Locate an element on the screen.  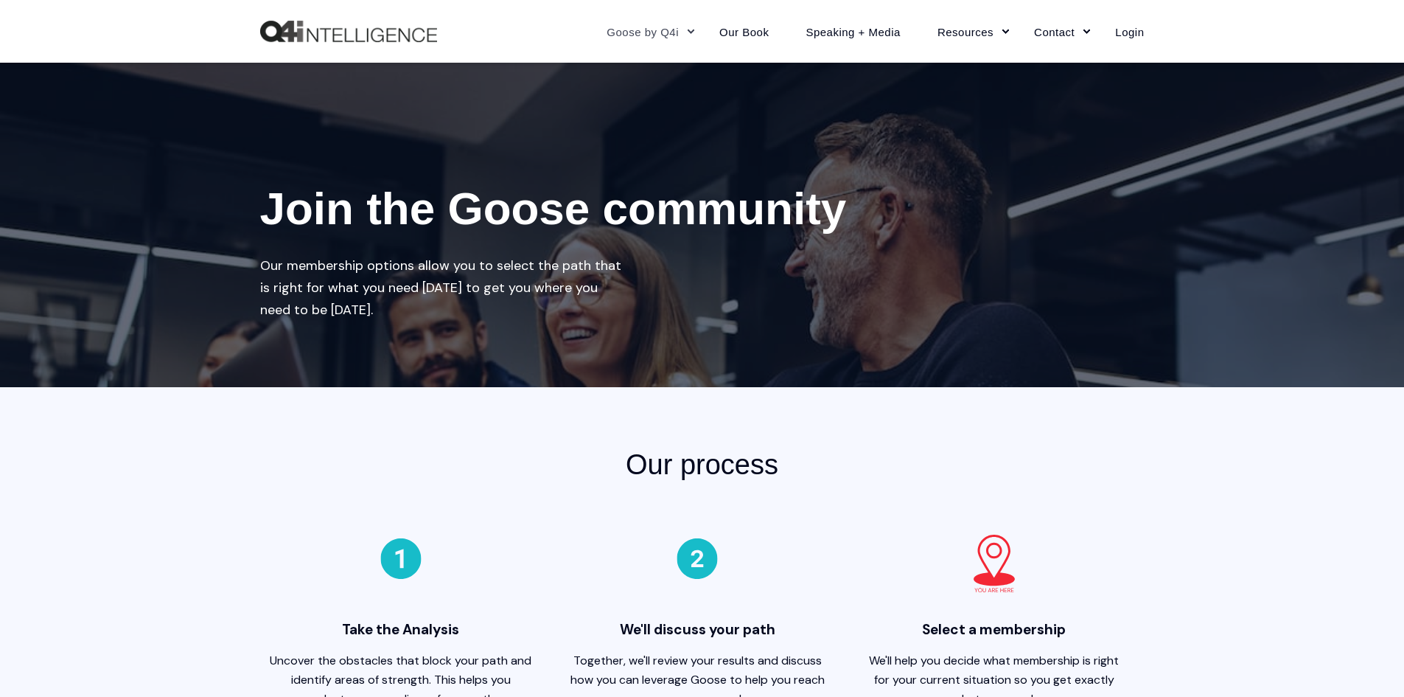
a: Back to Home is located at coordinates (349, 32).